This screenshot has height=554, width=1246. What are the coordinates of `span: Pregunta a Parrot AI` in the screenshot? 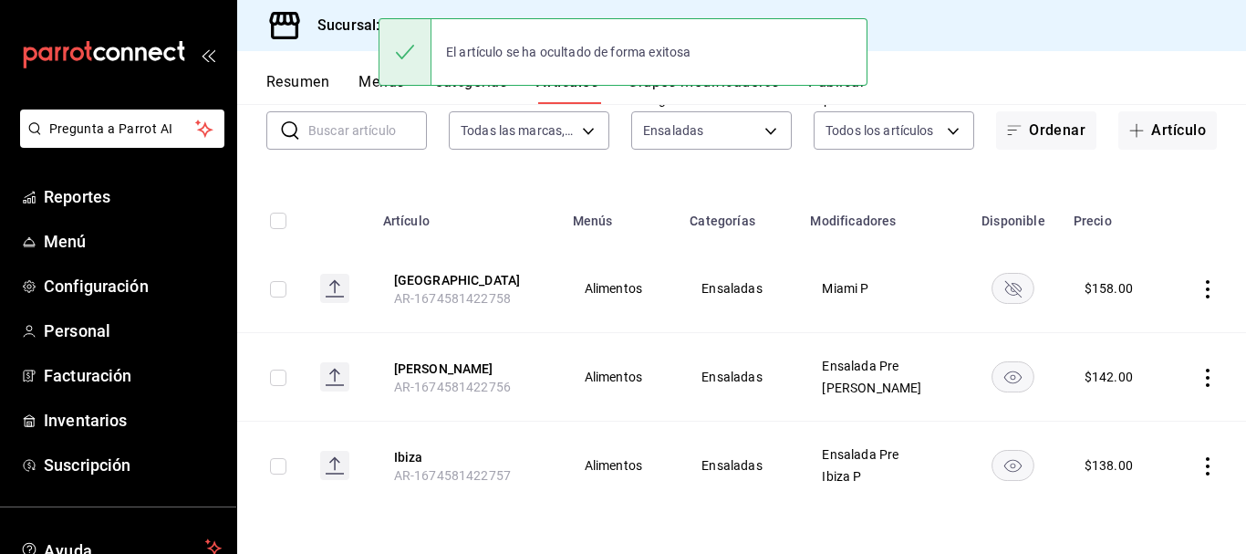 It's located at (122, 129).